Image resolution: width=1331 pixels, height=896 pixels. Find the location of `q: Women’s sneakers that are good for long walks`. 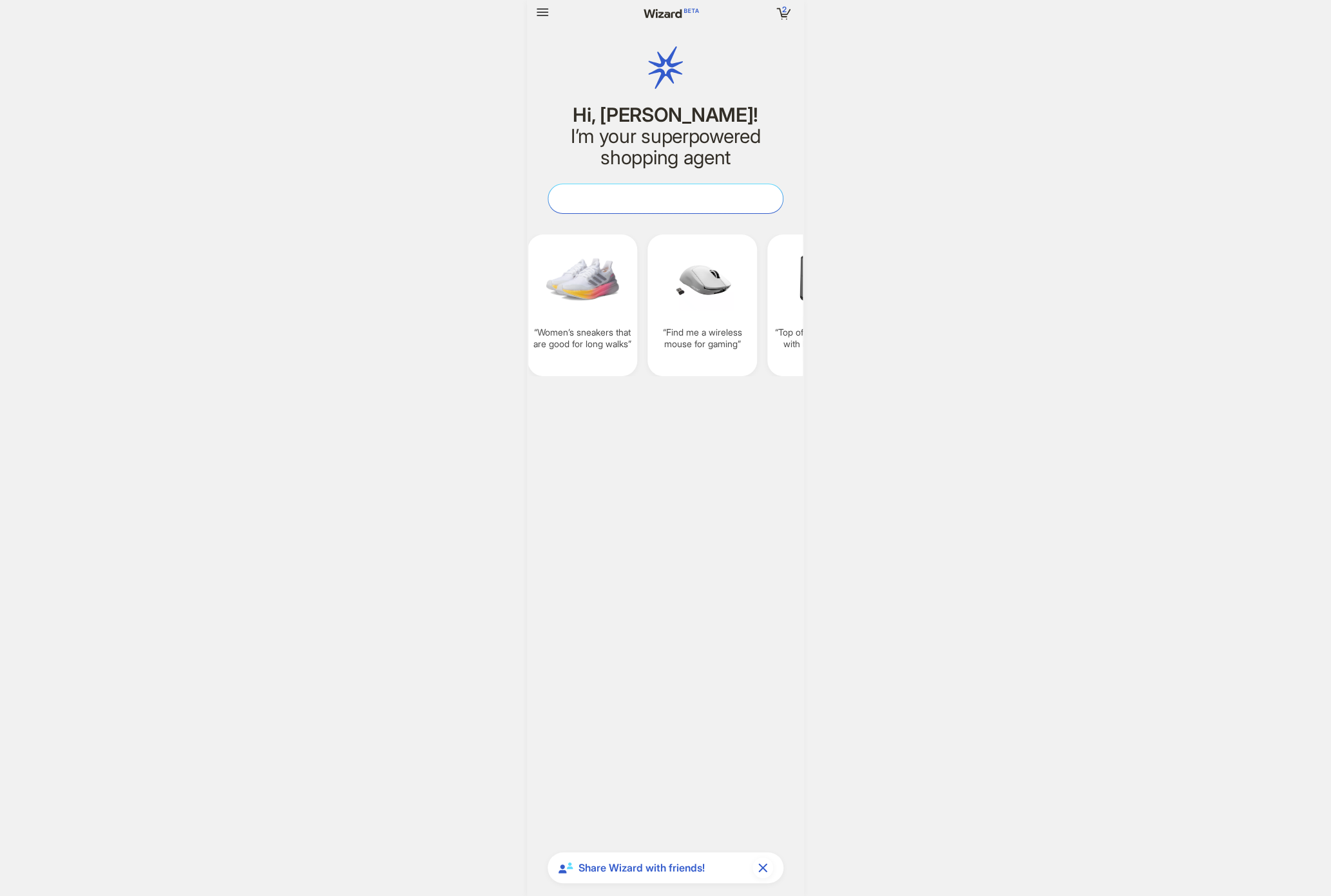

q: Women’s sneakers that are good for long walks is located at coordinates (583, 338).